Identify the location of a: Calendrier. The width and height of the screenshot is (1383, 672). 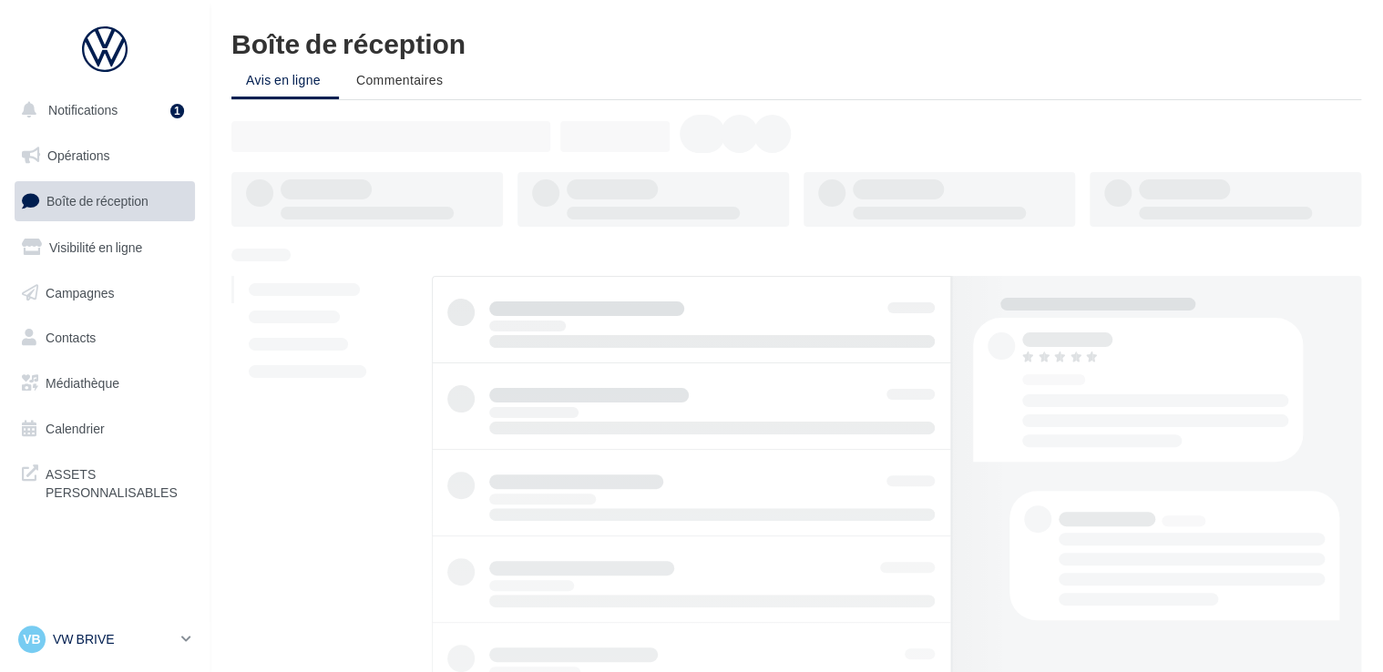
(105, 429).